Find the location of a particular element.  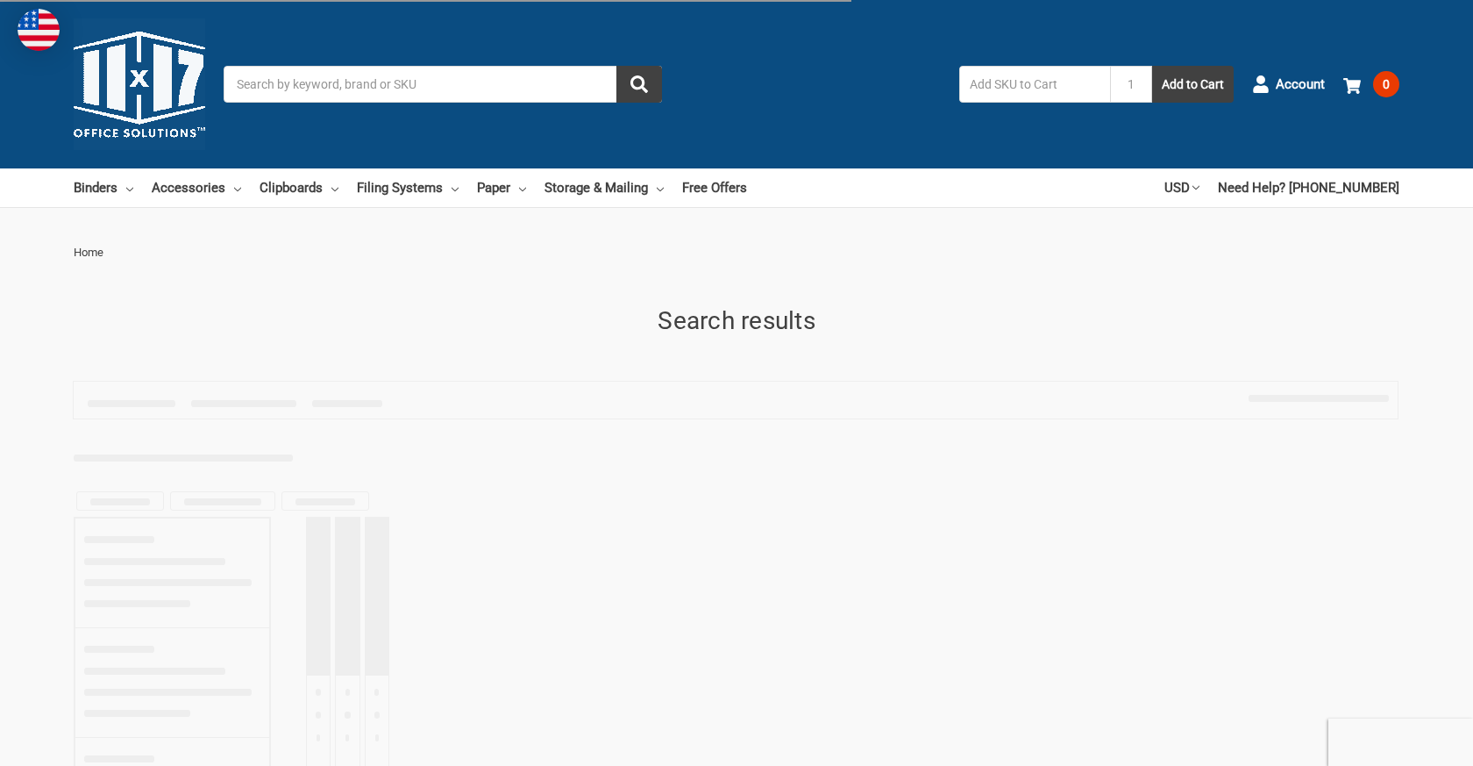

a: Paper is located at coordinates (502, 188).